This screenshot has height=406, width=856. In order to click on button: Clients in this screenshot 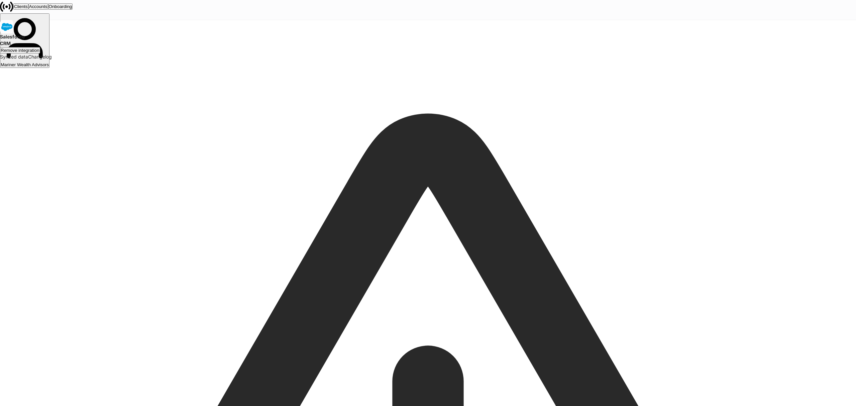, I will do `click(21, 6)`.